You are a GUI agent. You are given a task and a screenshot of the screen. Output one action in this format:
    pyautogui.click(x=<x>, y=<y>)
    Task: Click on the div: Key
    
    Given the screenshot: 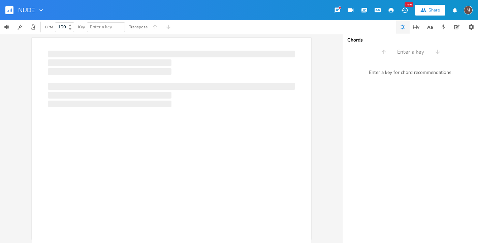 What is the action you would take?
    pyautogui.click(x=82, y=27)
    